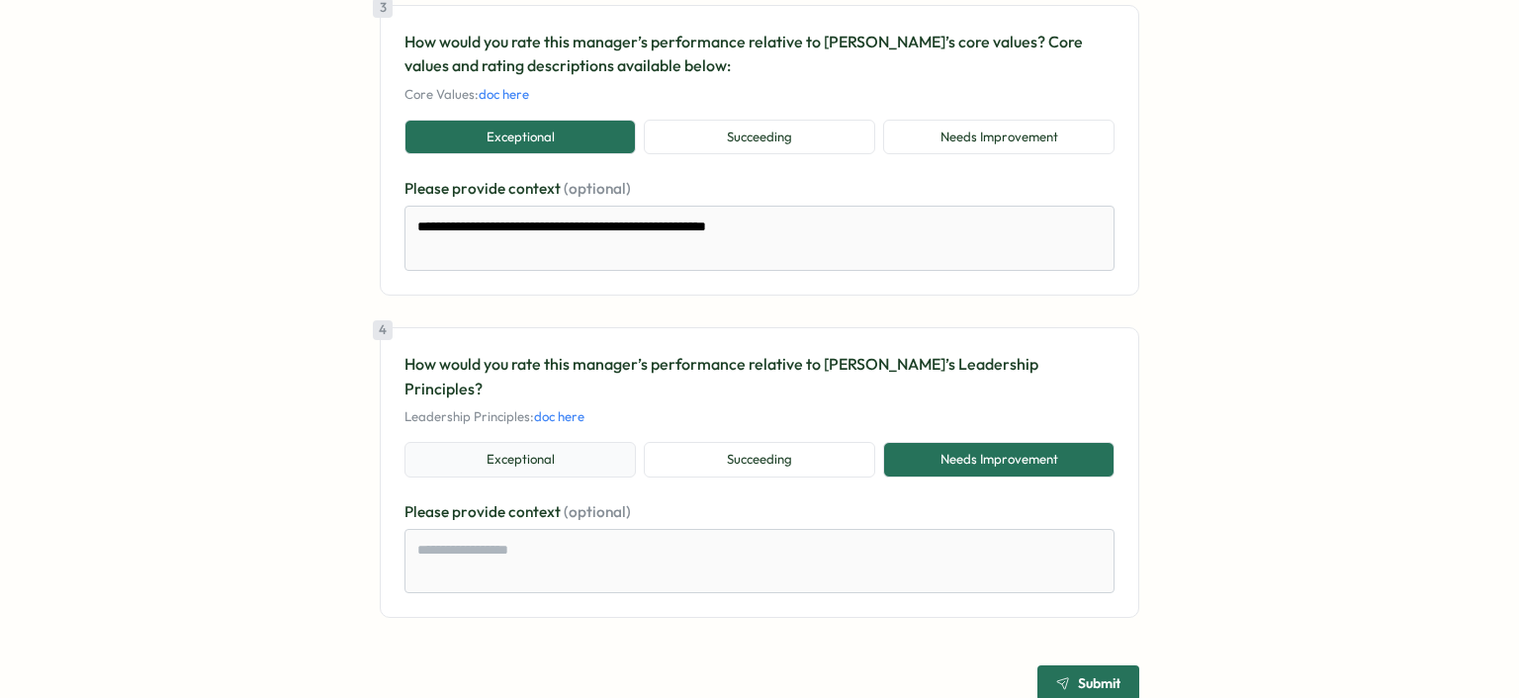 The image size is (1519, 698). What do you see at coordinates (760, 417) in the screenshot?
I see `p: Leadership Principles:` at bounding box center [760, 417].